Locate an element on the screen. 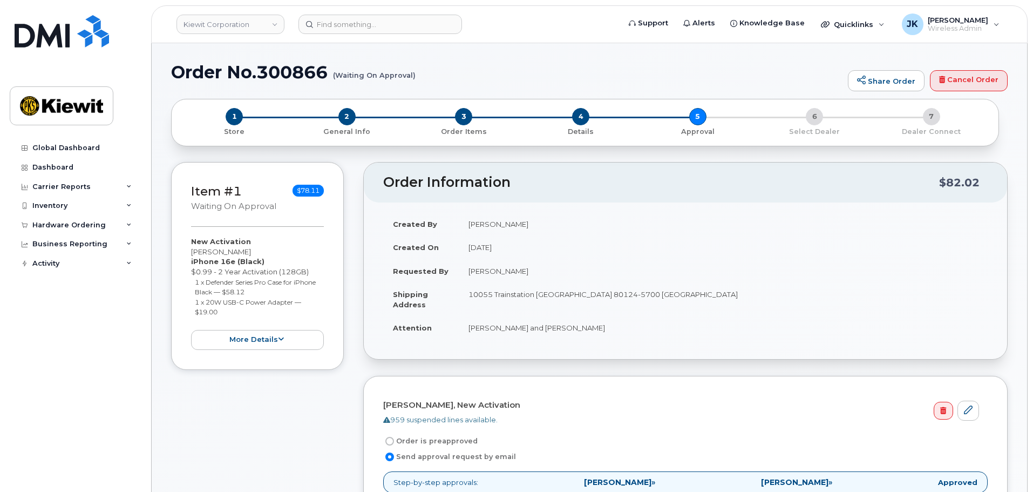  small: 1 x Defender Series Pro Case for iPhone Black — $58.12 is located at coordinates (255, 287).